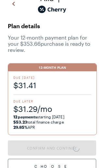 This screenshot has height=168, width=104. What do you see at coordinates (24, 127) in the screenshot?
I see `span: APR` at bounding box center [24, 127].